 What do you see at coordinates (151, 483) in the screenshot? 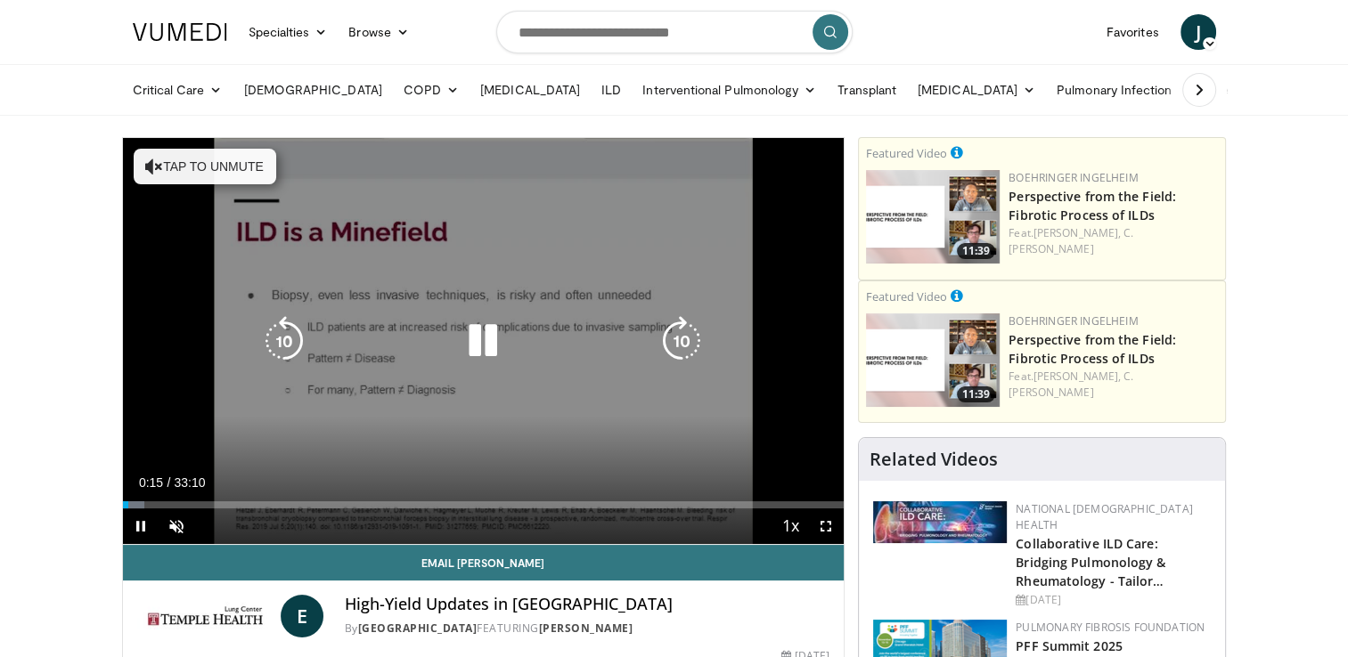
I see `span: 0:15` at bounding box center [151, 483].